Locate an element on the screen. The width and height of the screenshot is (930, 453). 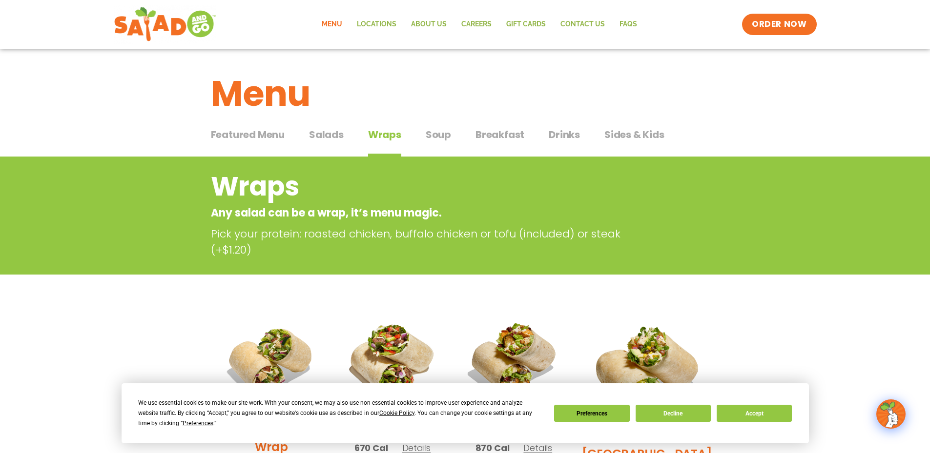
span: Cookie Policy is located at coordinates (397, 413).